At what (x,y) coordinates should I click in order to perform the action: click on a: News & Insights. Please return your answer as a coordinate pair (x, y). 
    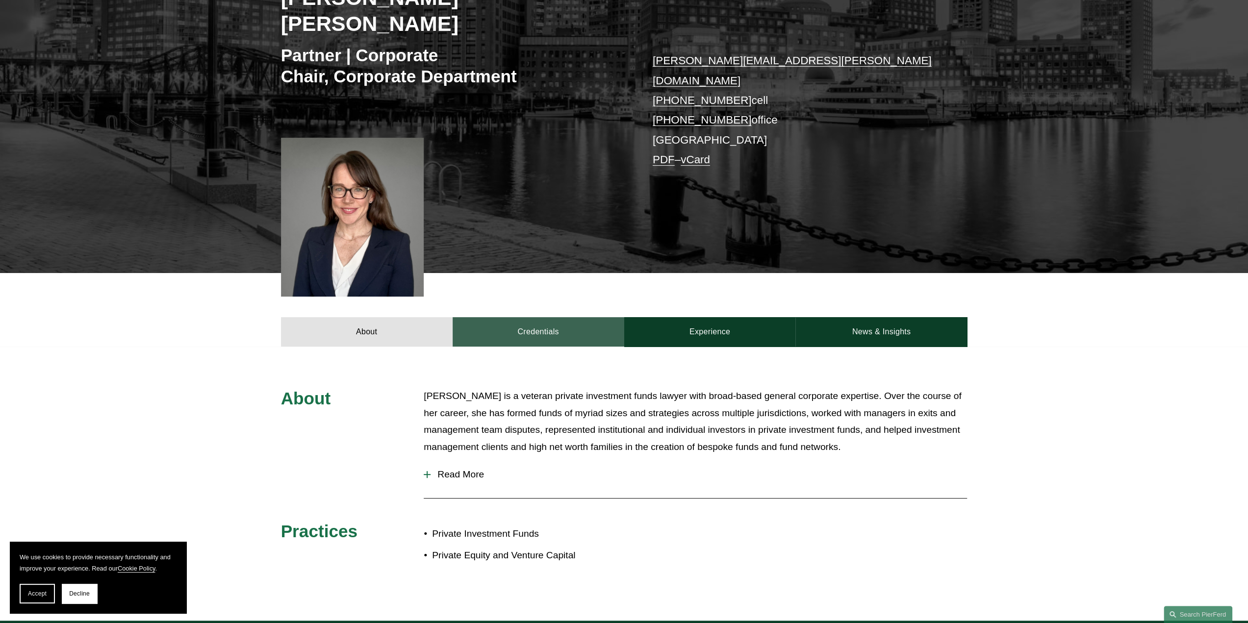
    Looking at the image, I should click on (881, 332).